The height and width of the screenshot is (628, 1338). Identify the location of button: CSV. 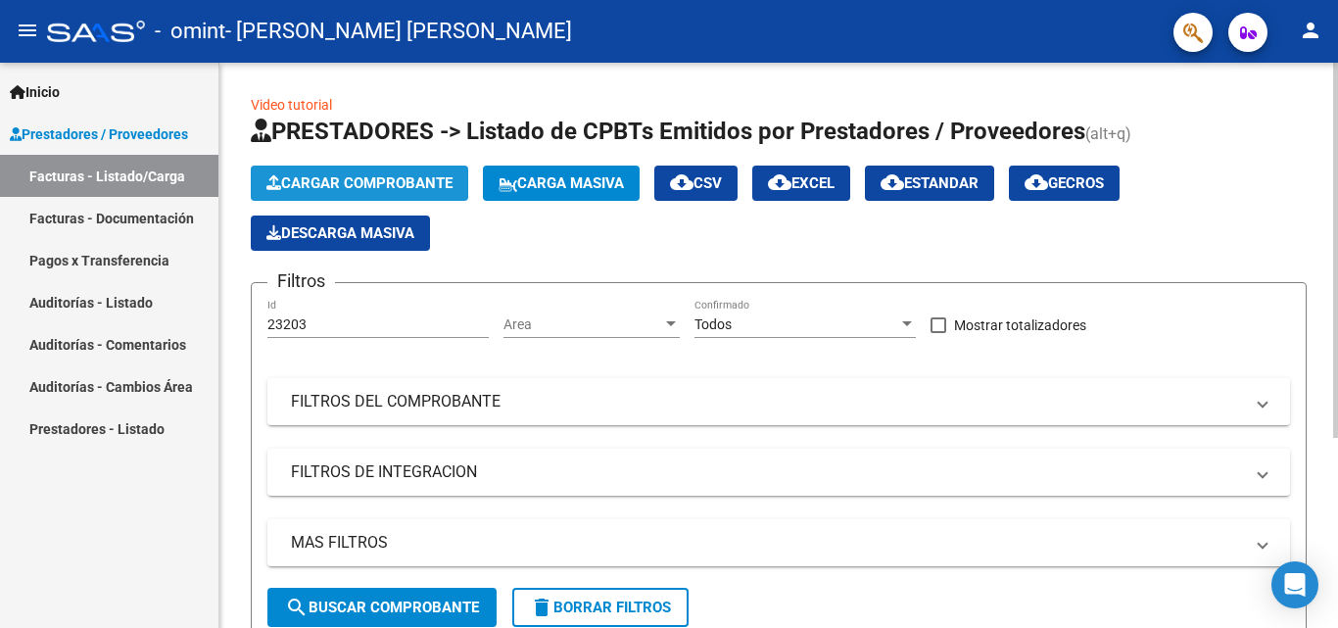
(695, 183).